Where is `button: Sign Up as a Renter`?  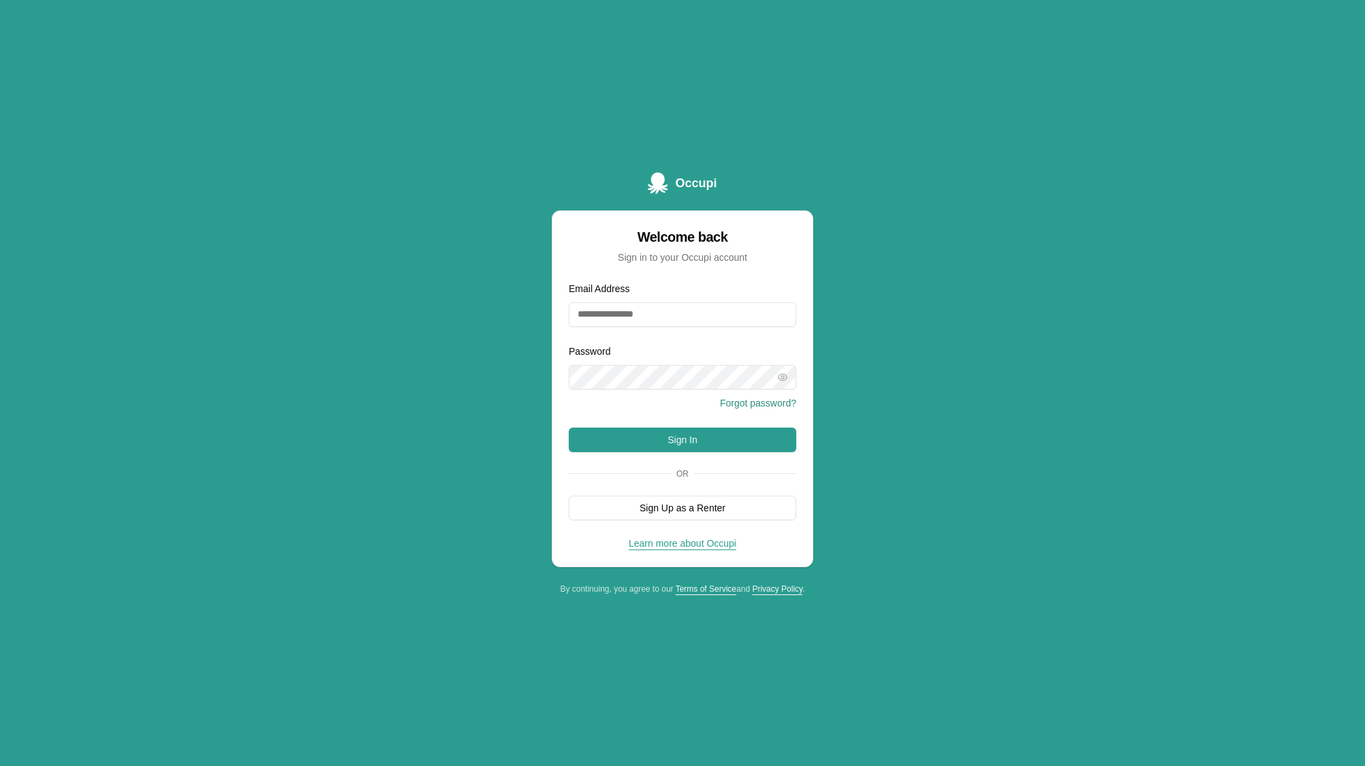
button: Sign Up as a Renter is located at coordinates (682, 508).